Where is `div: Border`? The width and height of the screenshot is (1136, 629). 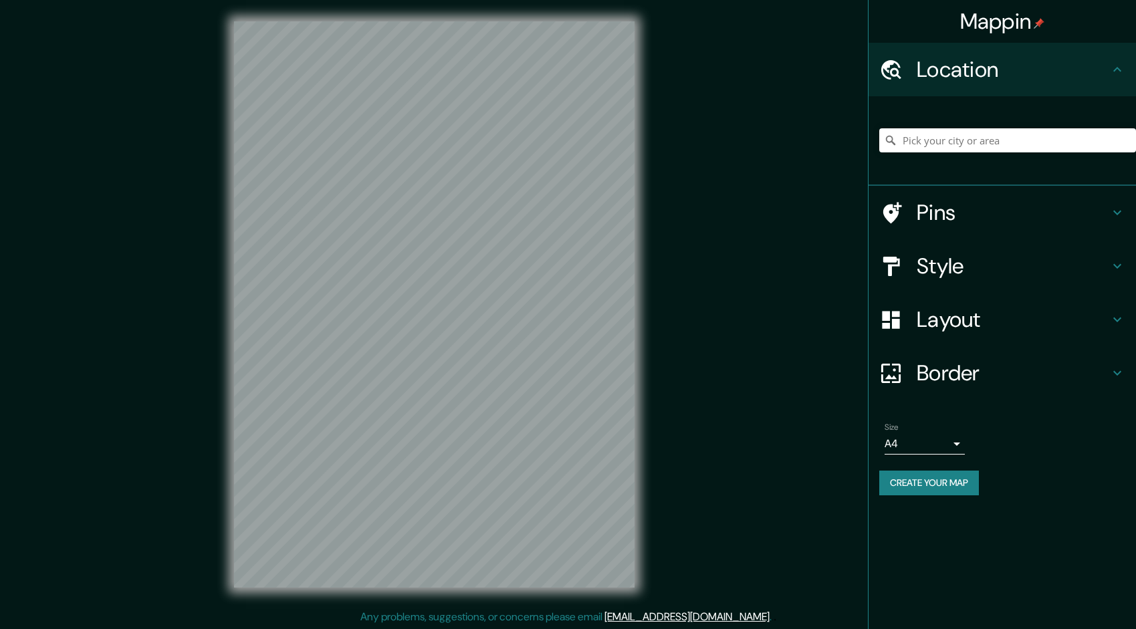 div: Border is located at coordinates (1002, 373).